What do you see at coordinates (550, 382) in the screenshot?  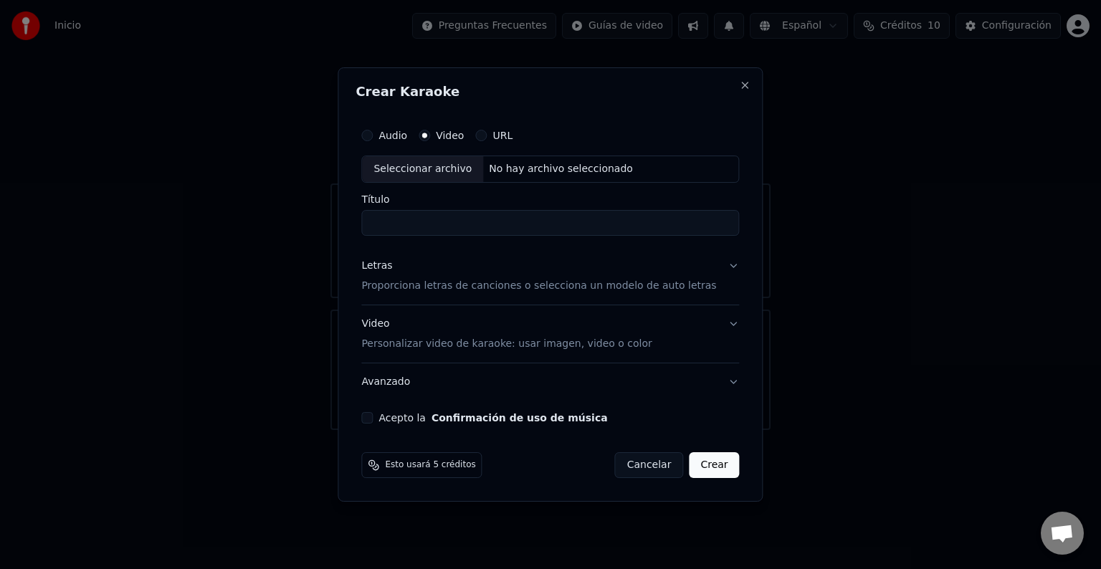 I see `button: Avanzado` at bounding box center [550, 382].